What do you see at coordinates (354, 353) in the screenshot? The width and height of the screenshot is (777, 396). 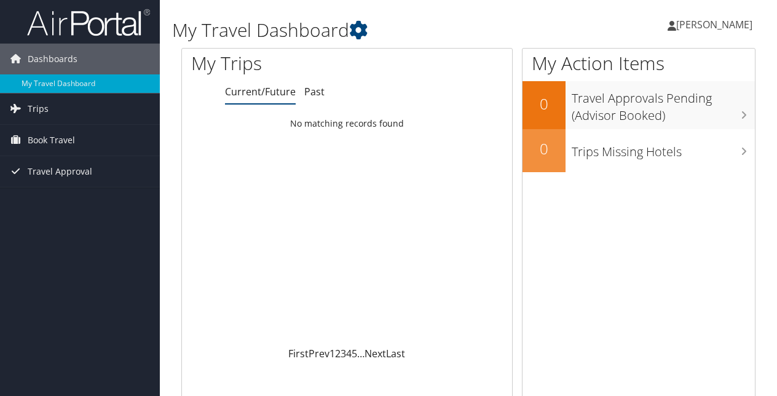 I see `a: 5` at bounding box center [354, 353].